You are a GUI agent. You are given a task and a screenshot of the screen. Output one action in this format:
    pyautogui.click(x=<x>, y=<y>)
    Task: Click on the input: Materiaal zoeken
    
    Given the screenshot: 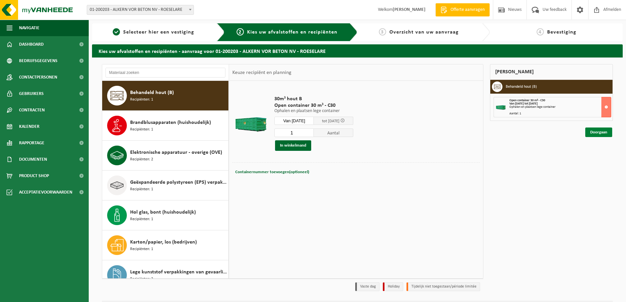 What is the action you would take?
    pyautogui.click(x=165, y=73)
    